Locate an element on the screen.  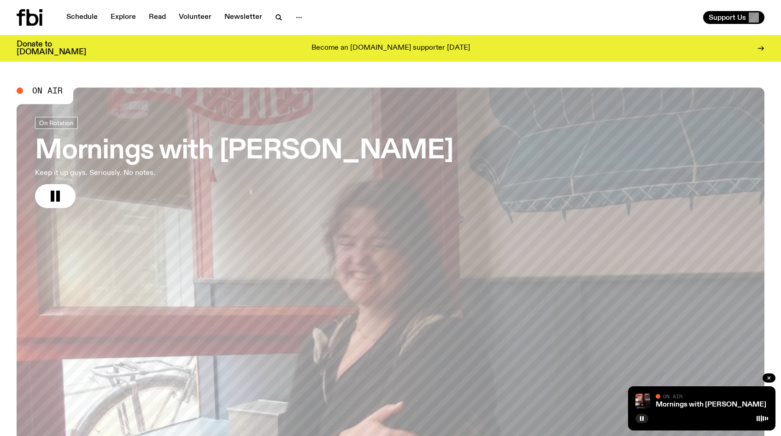
button: Support Us is located at coordinates (733, 18).